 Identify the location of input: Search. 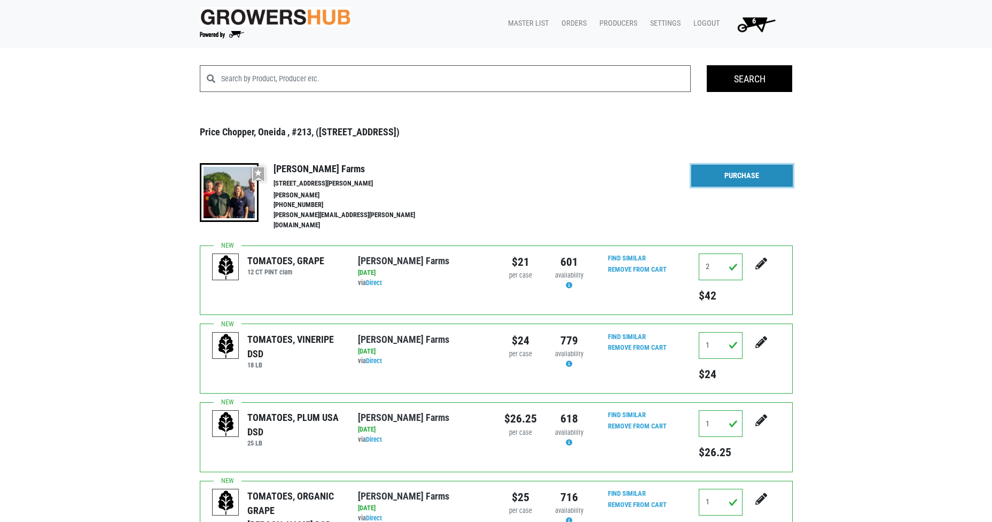
(750, 79).